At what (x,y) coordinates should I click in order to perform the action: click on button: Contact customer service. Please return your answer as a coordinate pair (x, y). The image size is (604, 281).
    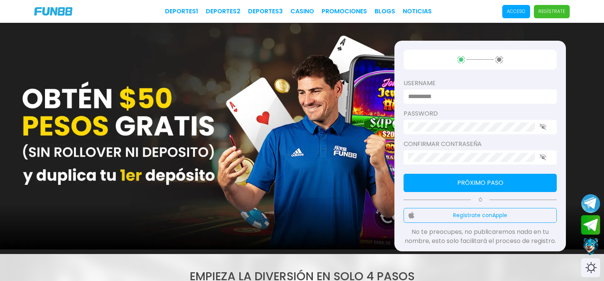
    Looking at the image, I should click on (590, 247).